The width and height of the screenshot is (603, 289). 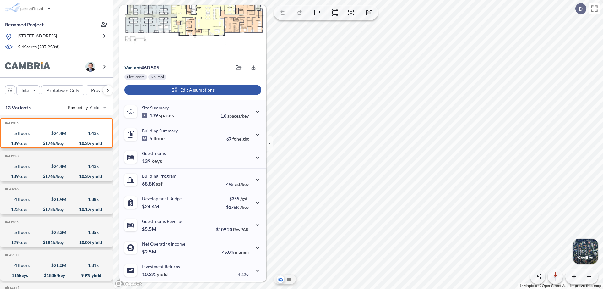 What do you see at coordinates (242, 252) in the screenshot?
I see `span: margin` at bounding box center [242, 252].